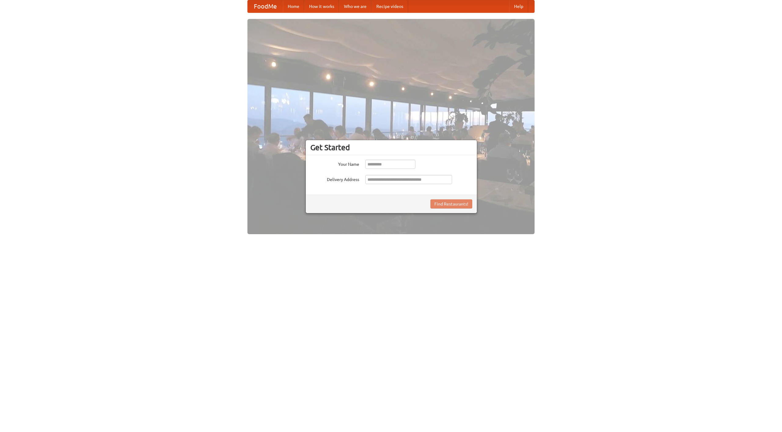 The image size is (782, 432). What do you see at coordinates (335, 179) in the screenshot?
I see `label: Delivery Address` at bounding box center [335, 179].